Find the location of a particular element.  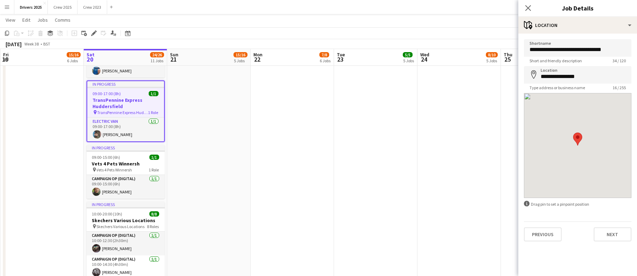

a: Edit is located at coordinates (26, 20).